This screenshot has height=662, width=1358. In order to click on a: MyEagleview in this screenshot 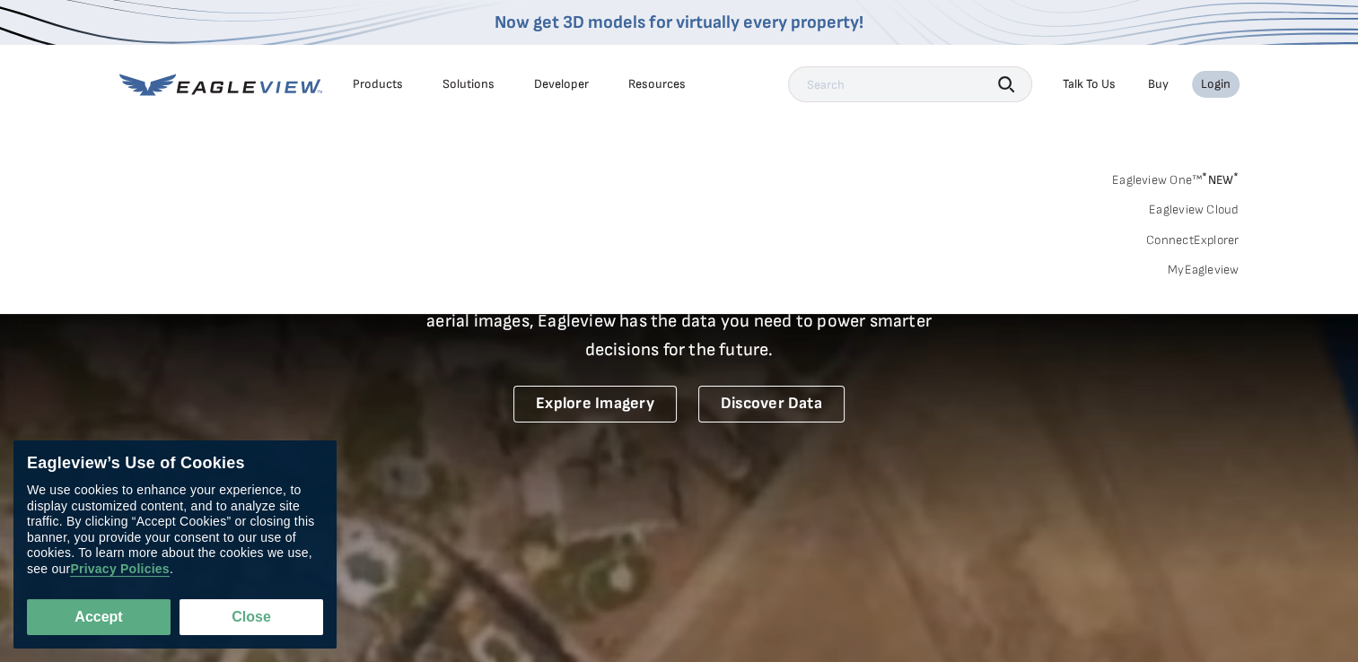, I will do `click(1204, 270)`.